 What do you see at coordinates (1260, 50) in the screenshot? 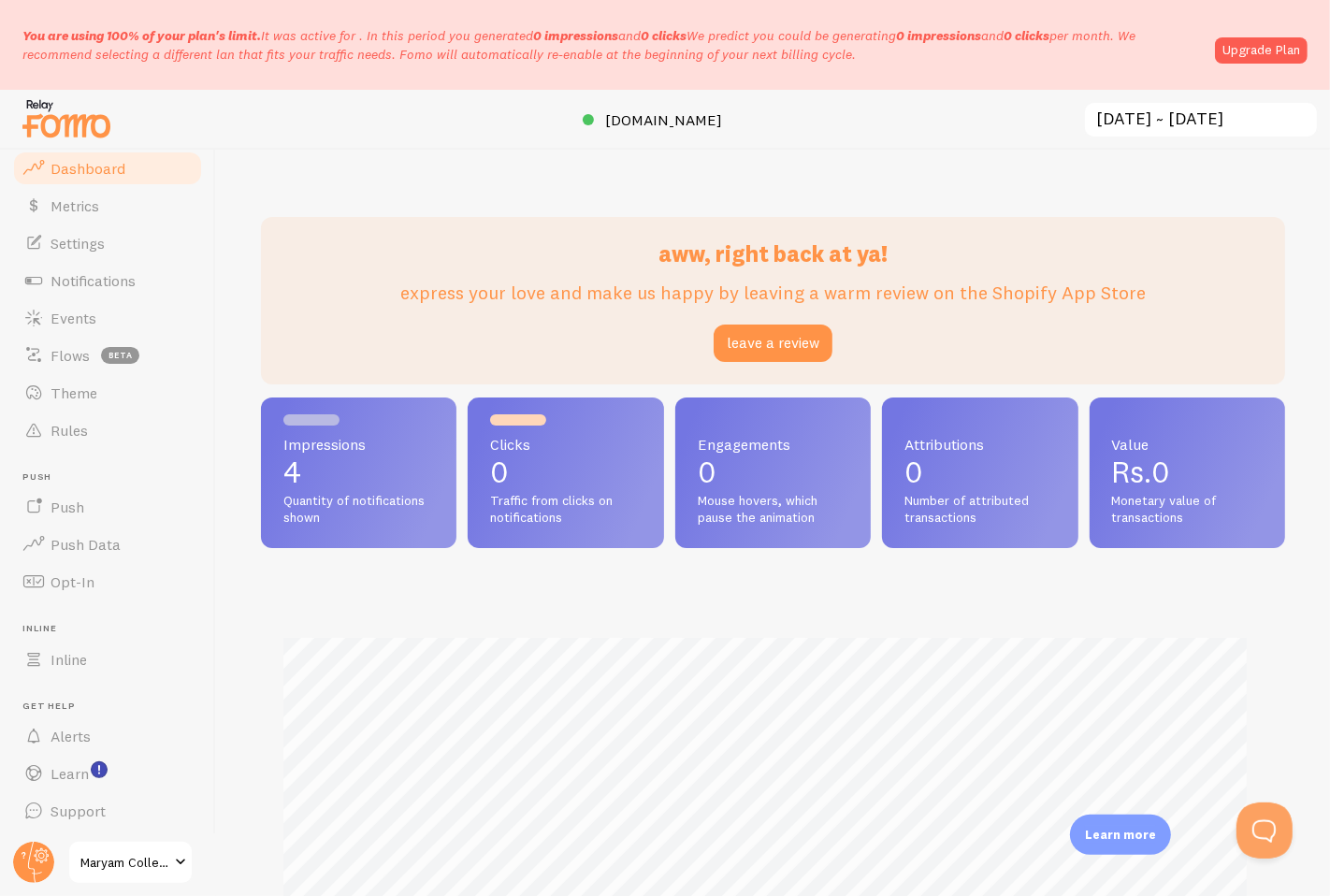
I see `a: Upgrade Plan` at bounding box center [1260, 50].